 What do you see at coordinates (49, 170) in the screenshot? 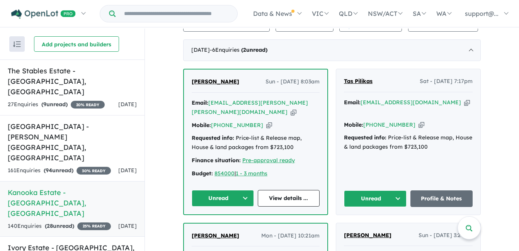
I see `span: 94` at bounding box center [49, 170].